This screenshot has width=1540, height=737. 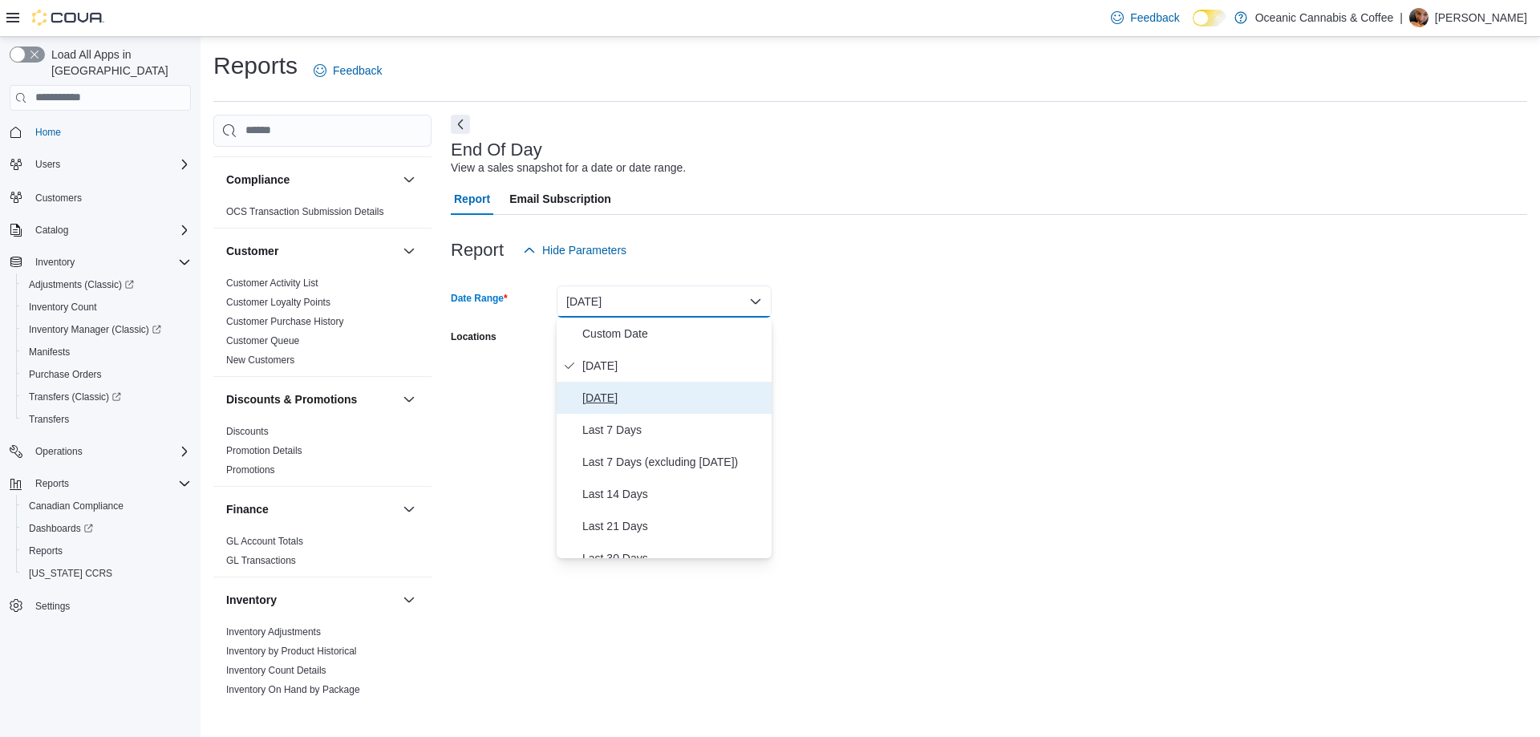 What do you see at coordinates (276, 671) in the screenshot?
I see `span: Inventory Count Details` at bounding box center [276, 671].